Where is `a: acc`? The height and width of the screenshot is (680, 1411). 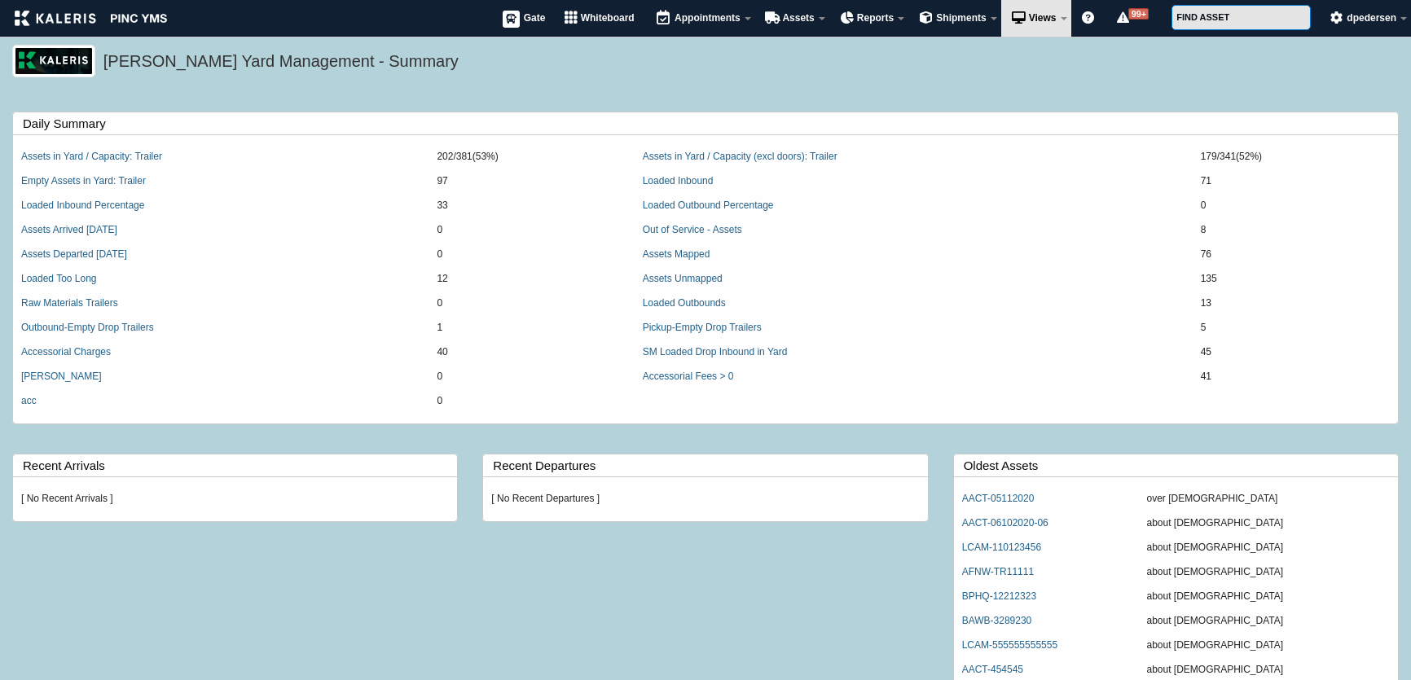
a: acc is located at coordinates (29, 401).